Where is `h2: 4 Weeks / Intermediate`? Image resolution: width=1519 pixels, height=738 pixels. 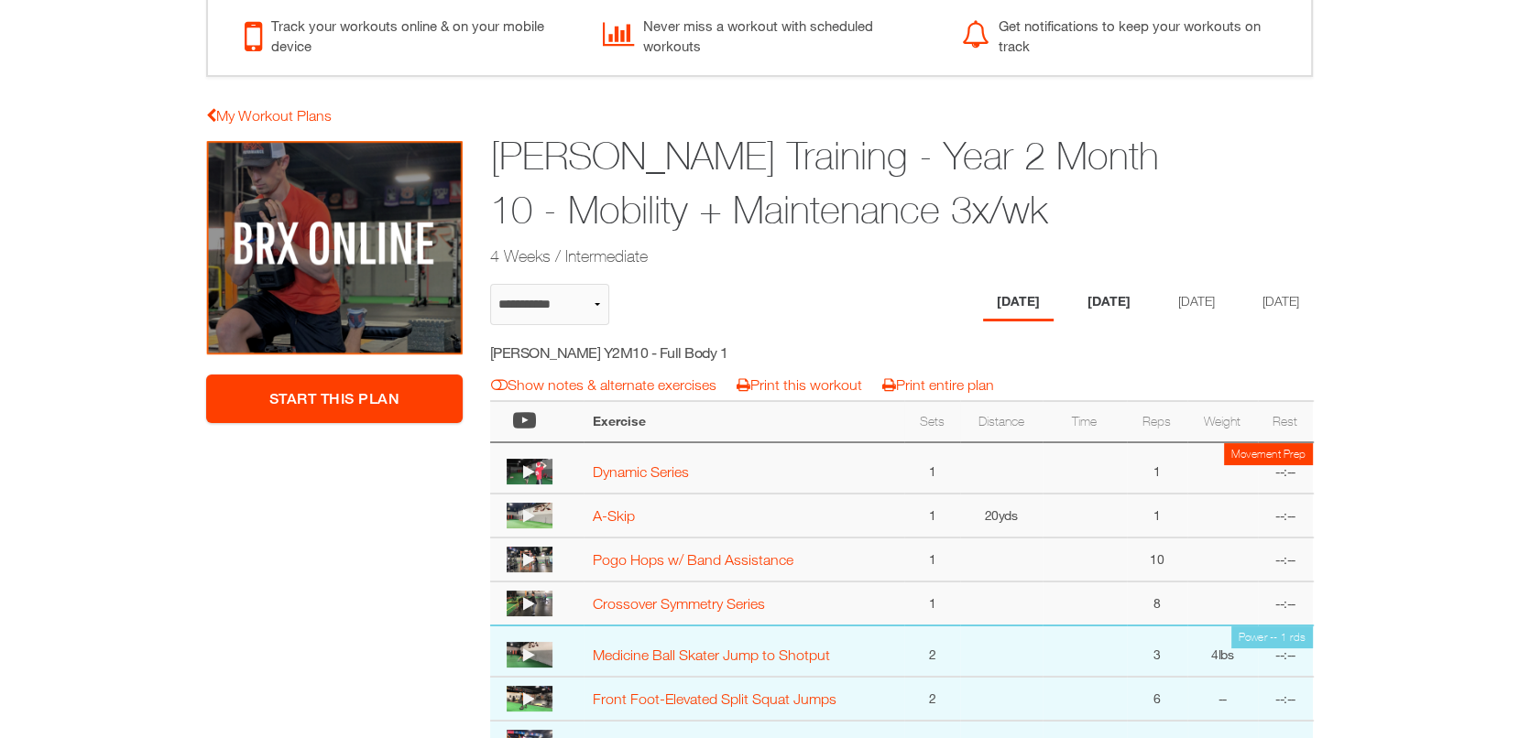 h2: 4 Weeks / Intermediate is located at coordinates (831, 256).